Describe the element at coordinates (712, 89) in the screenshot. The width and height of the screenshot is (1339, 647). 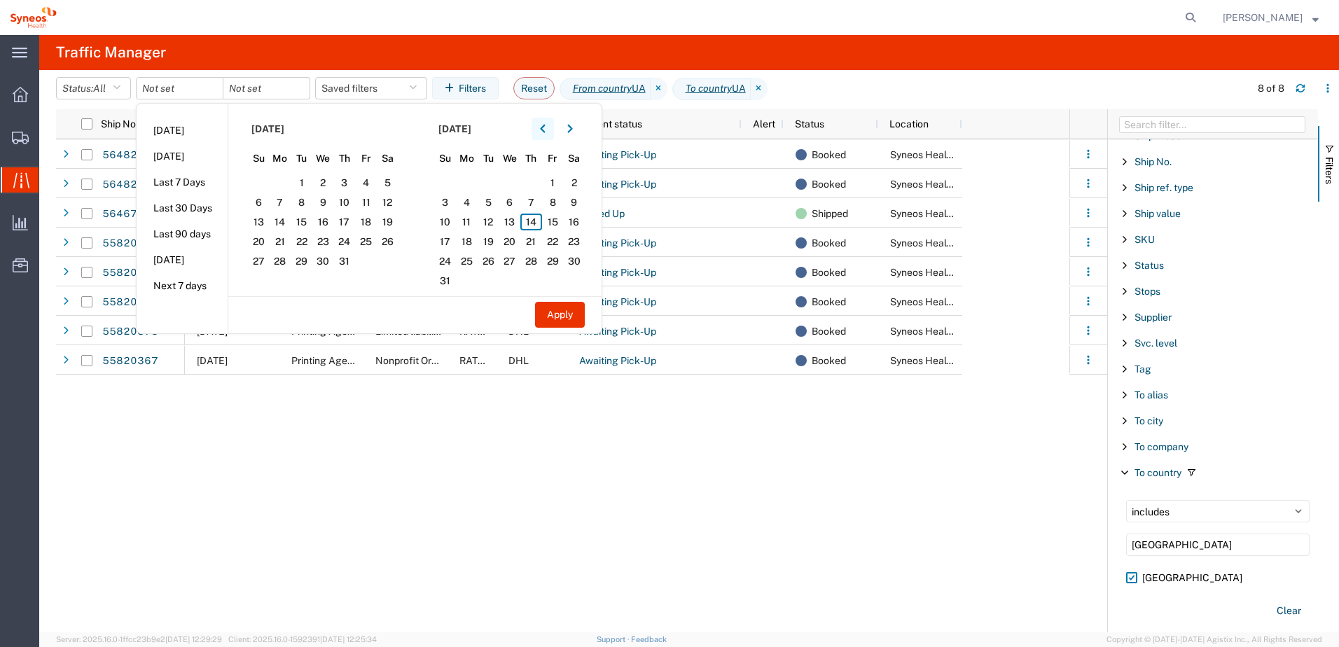
I see `span: To country UA` at that location.